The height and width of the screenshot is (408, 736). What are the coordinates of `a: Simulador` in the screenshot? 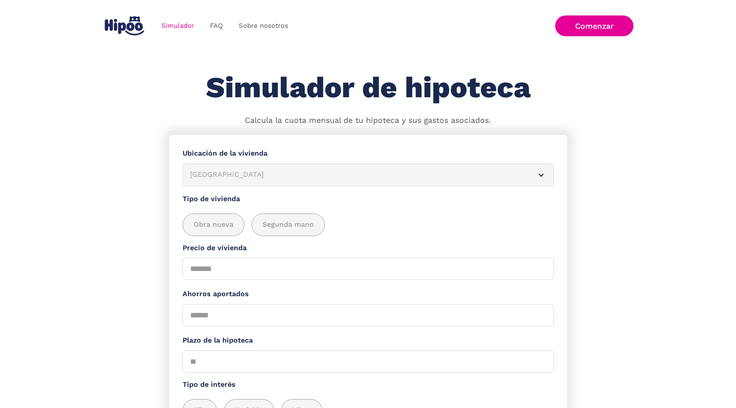 It's located at (178, 26).